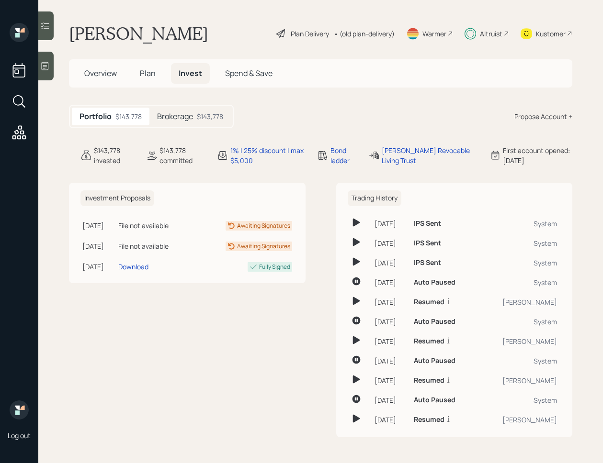  Describe the element at coordinates (343, 156) in the screenshot. I see `div: Bond ladder` at that location.